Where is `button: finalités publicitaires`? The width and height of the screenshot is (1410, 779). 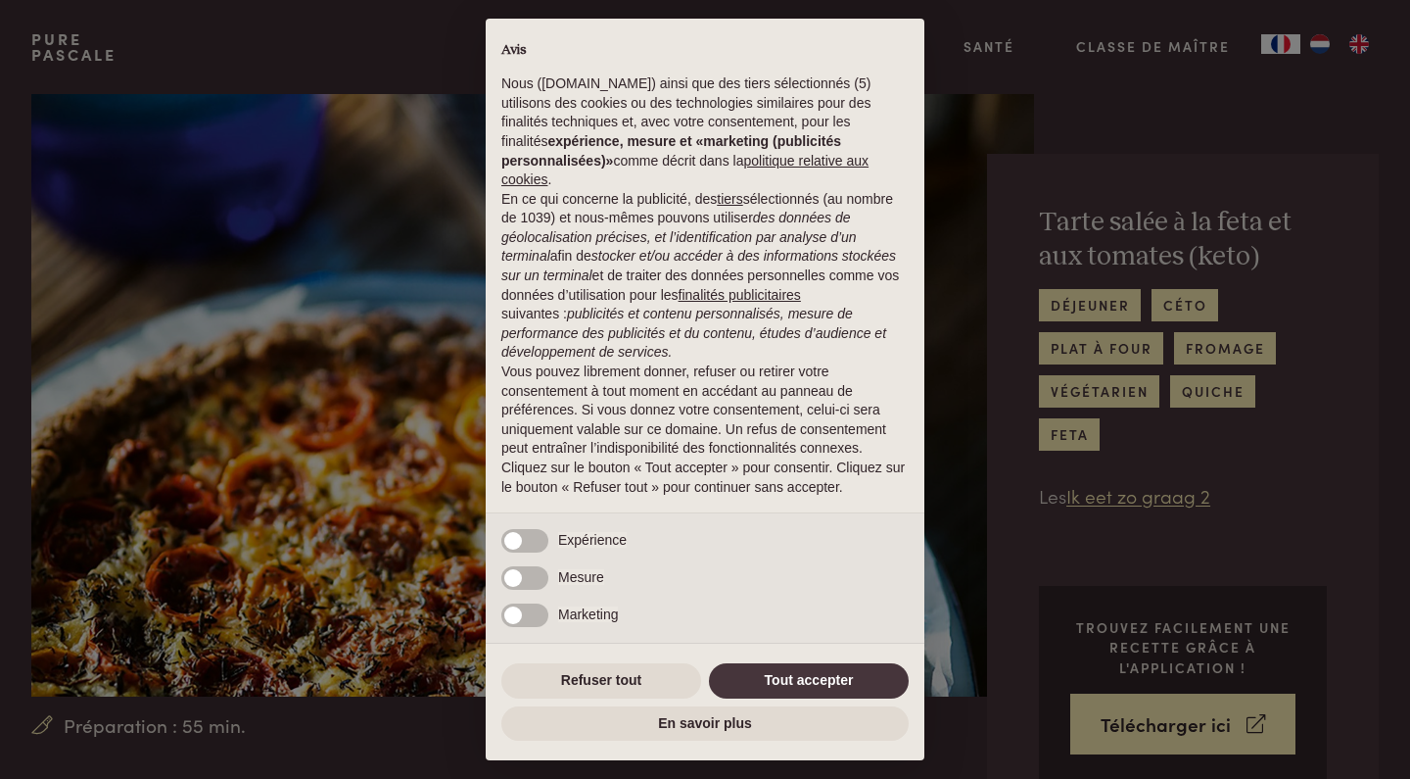 button: finalités publicitaires is located at coordinates (739, 296).